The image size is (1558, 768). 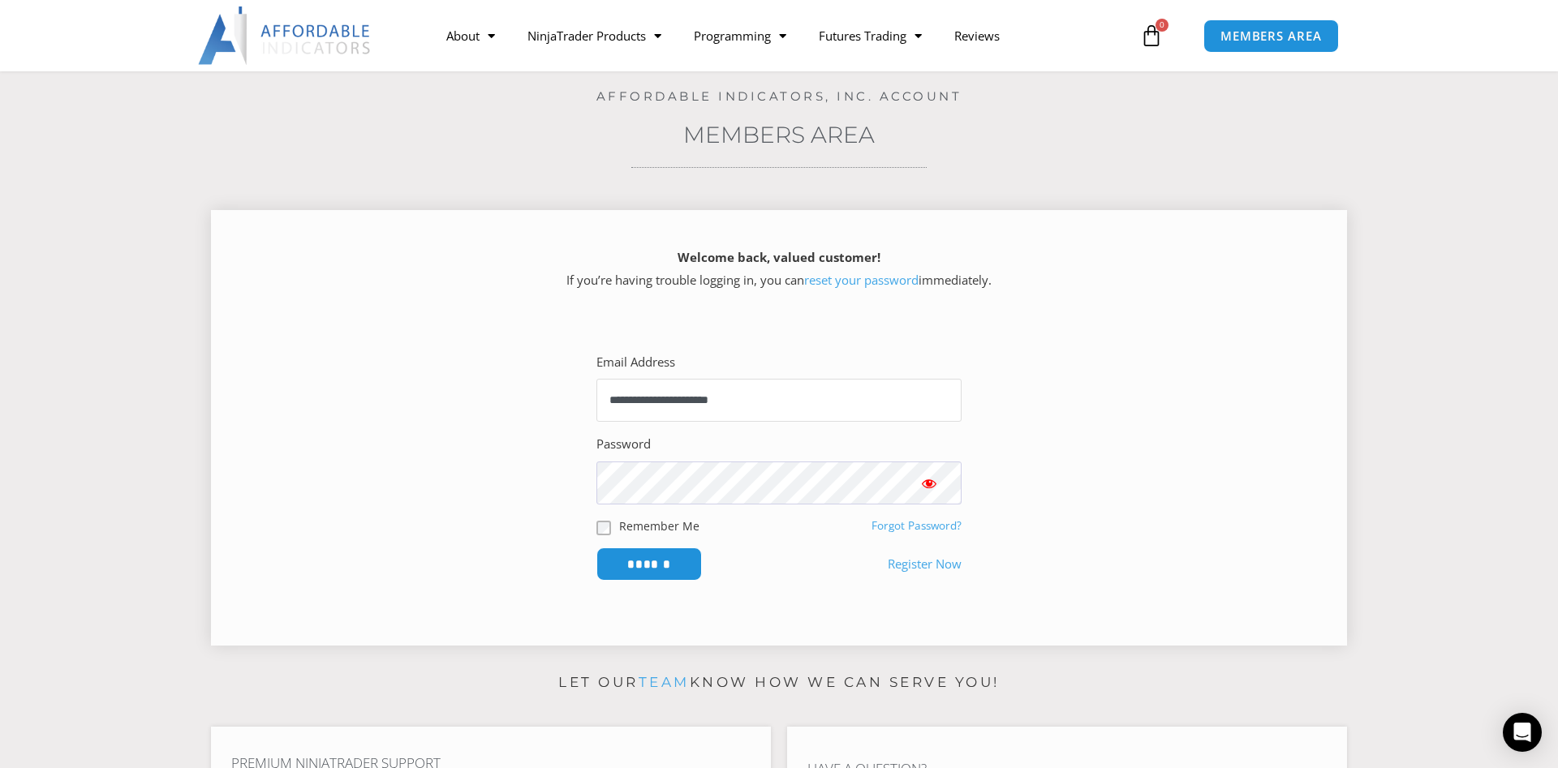 What do you see at coordinates (929, 483) in the screenshot?
I see `button: Show password` at bounding box center [929, 483].